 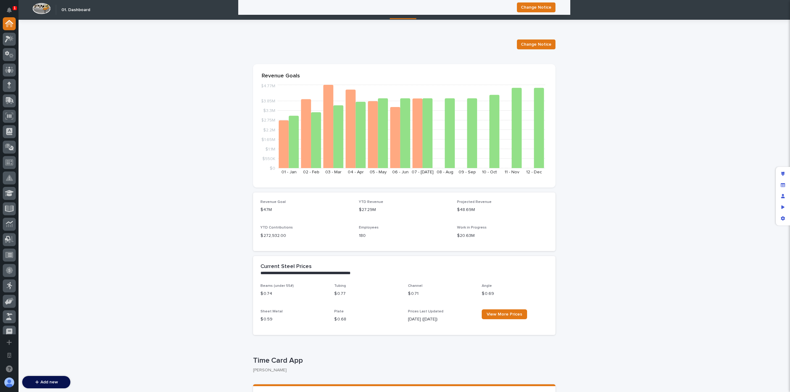 What do you see at coordinates (41, 8) in the screenshot?
I see `img: Workspace Logo` at bounding box center [41, 8].